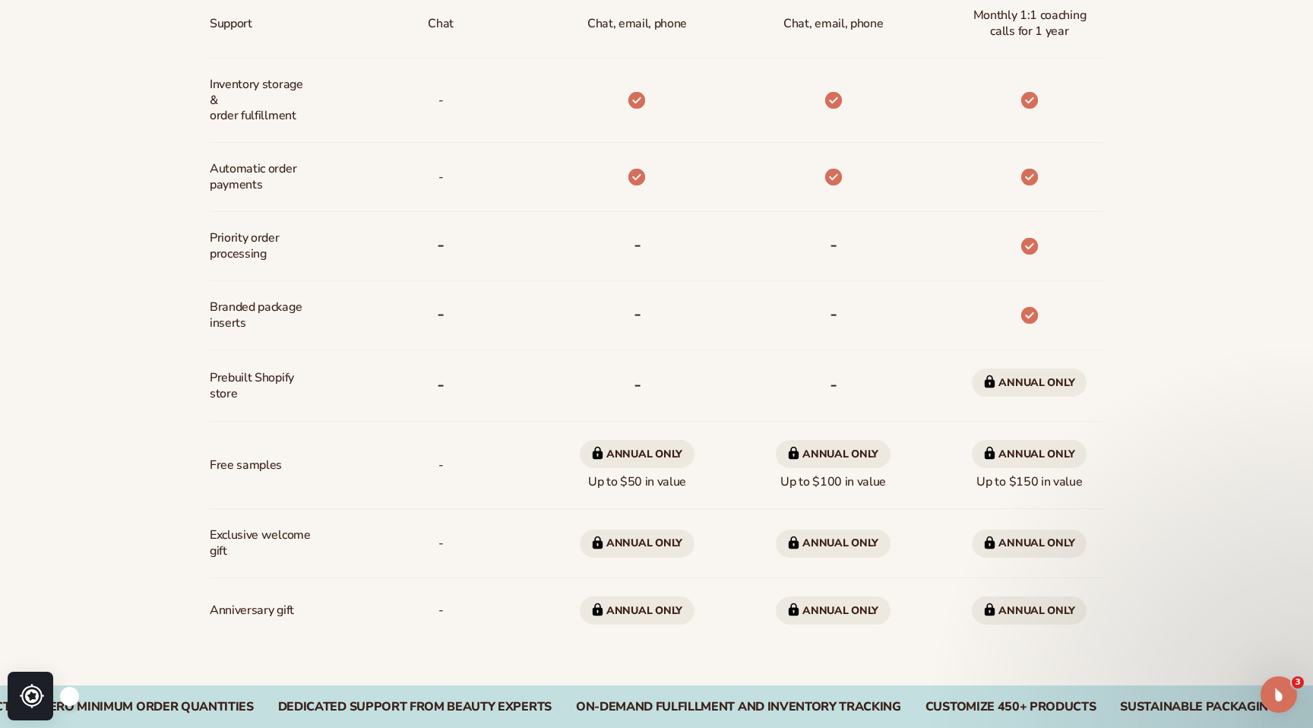  Describe the element at coordinates (441, 24) in the screenshot. I see `p: Chat` at that location.